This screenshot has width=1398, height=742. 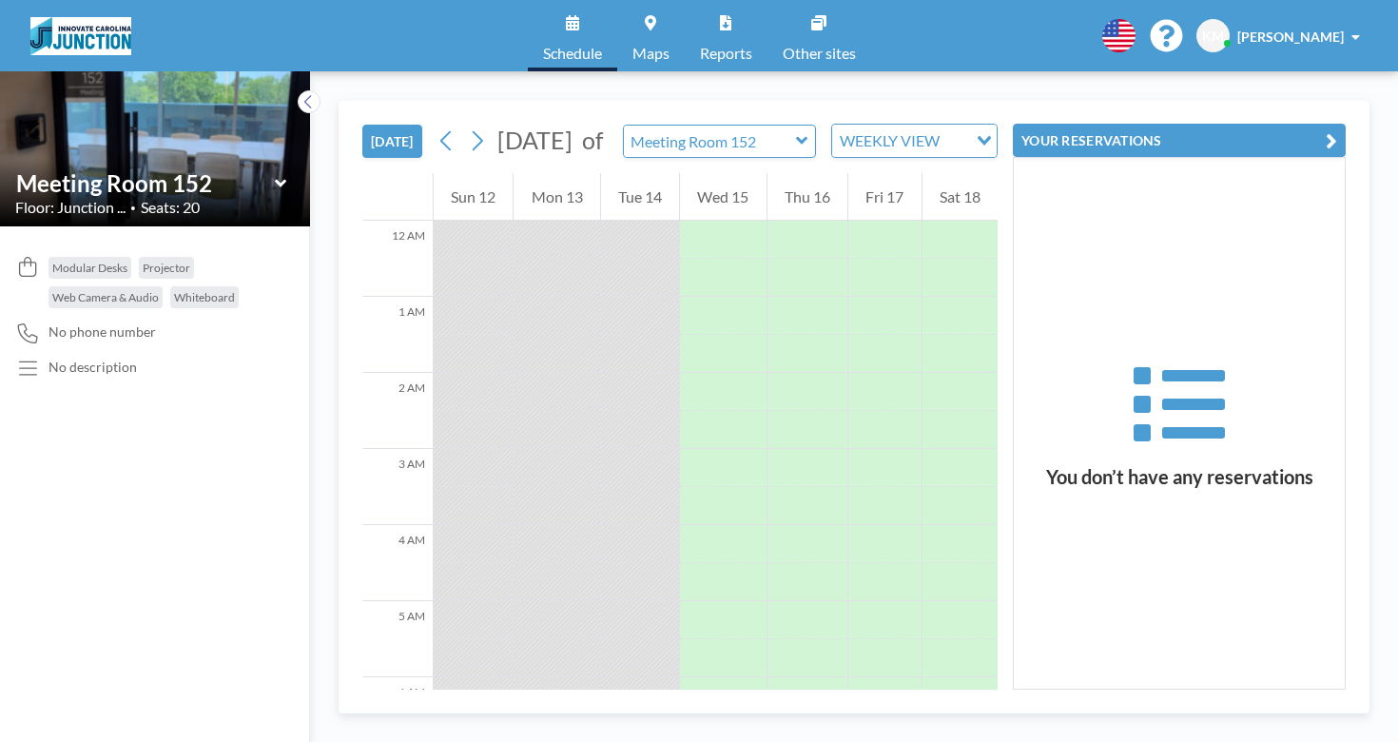 What do you see at coordinates (398, 487) in the screenshot?
I see `div: 3 AM` at bounding box center [398, 487].